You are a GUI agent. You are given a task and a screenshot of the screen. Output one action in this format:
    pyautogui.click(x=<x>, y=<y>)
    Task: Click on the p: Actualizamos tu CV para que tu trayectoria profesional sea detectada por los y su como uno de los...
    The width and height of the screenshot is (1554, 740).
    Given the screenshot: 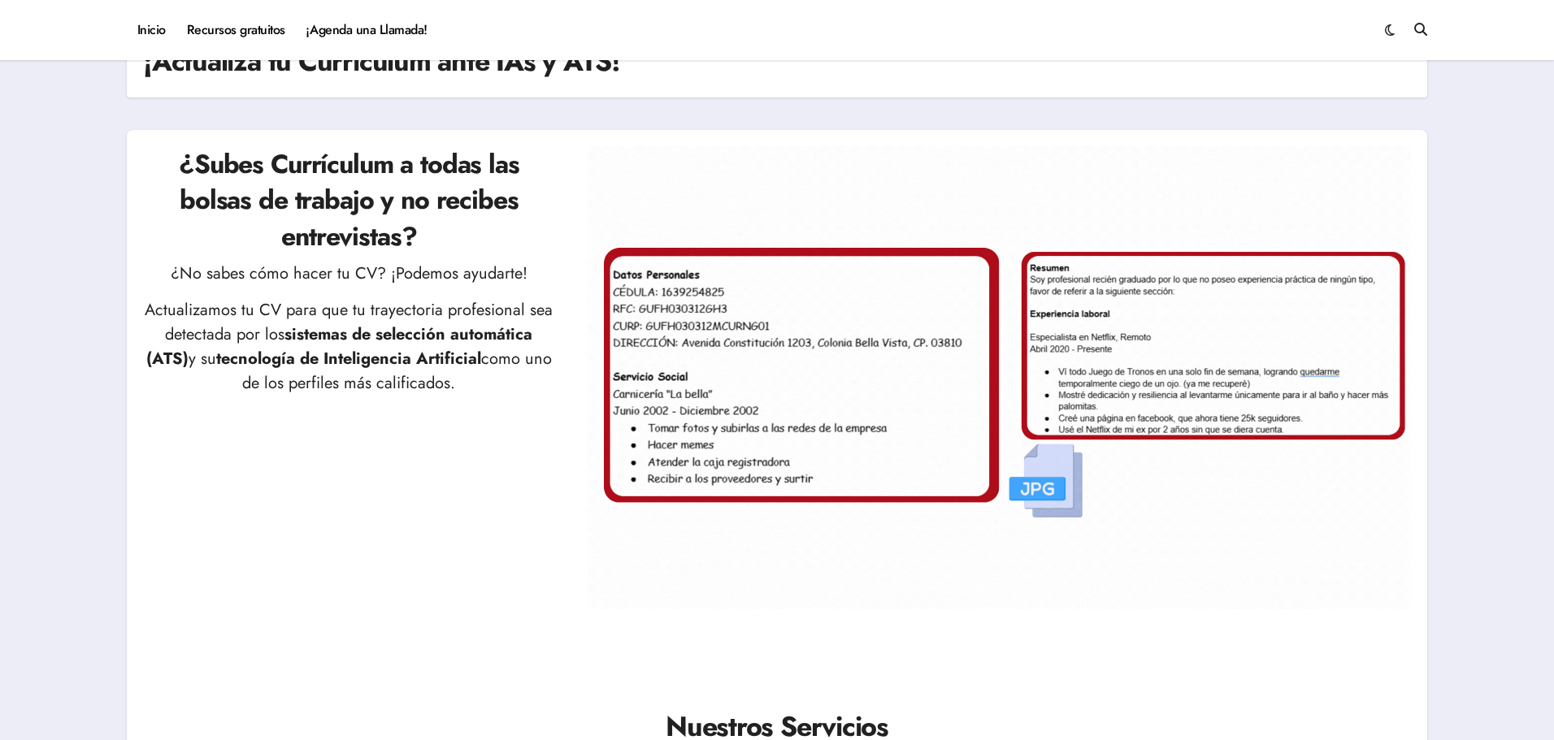 What is the action you would take?
    pyautogui.click(x=349, y=347)
    